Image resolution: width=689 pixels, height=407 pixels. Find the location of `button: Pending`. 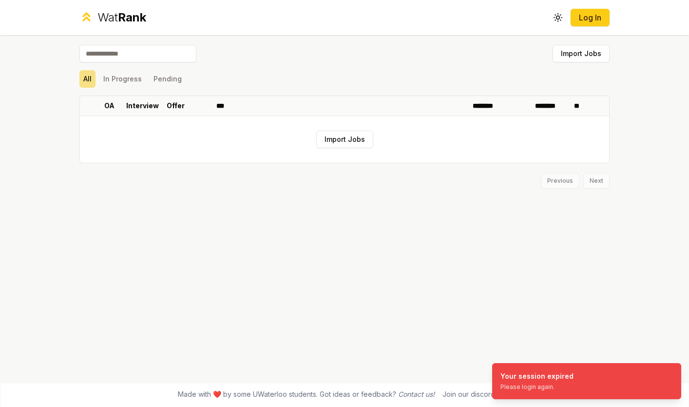

button: Pending is located at coordinates (168, 79).